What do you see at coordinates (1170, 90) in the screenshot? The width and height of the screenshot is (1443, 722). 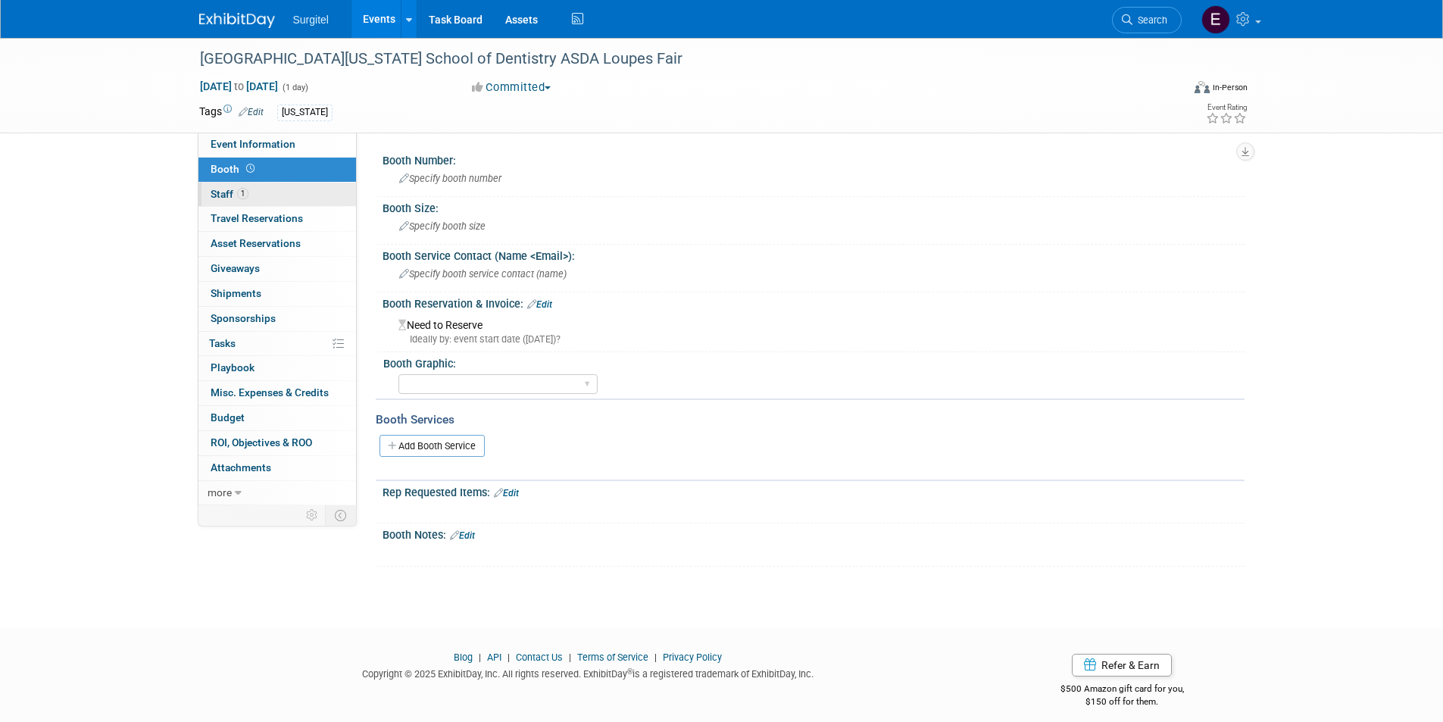 I see `div: Event Format` at bounding box center [1170, 90].